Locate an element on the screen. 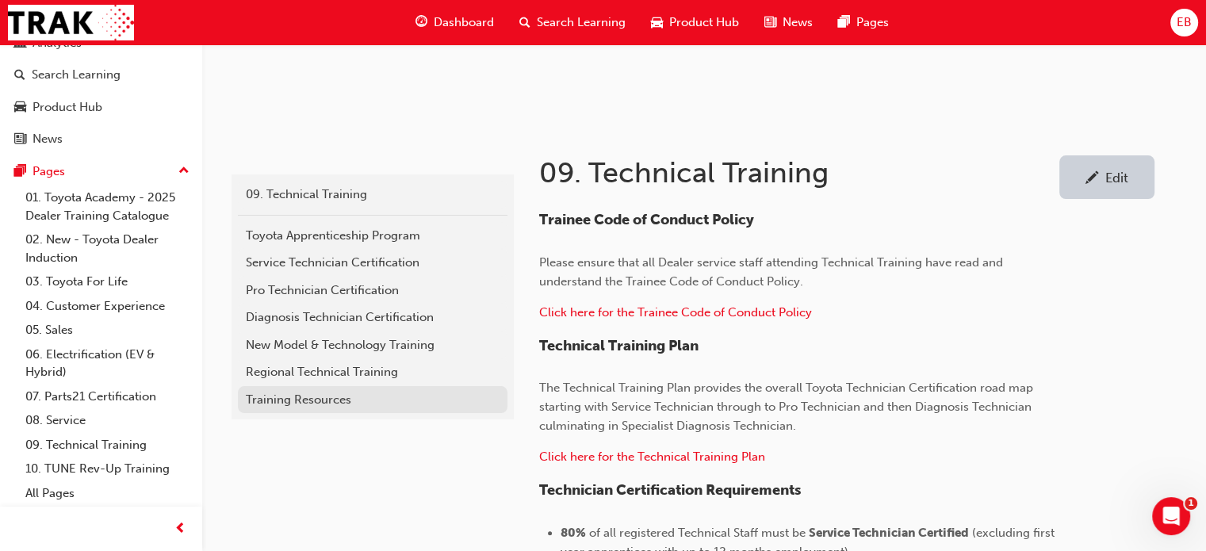 The width and height of the screenshot is (1206, 551). span: of all registered Technical Staff must be is located at coordinates (697, 533).